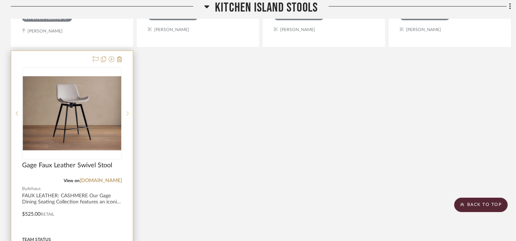  I want to click on img: Gage Faux Leather Swivel Stool, so click(72, 113).